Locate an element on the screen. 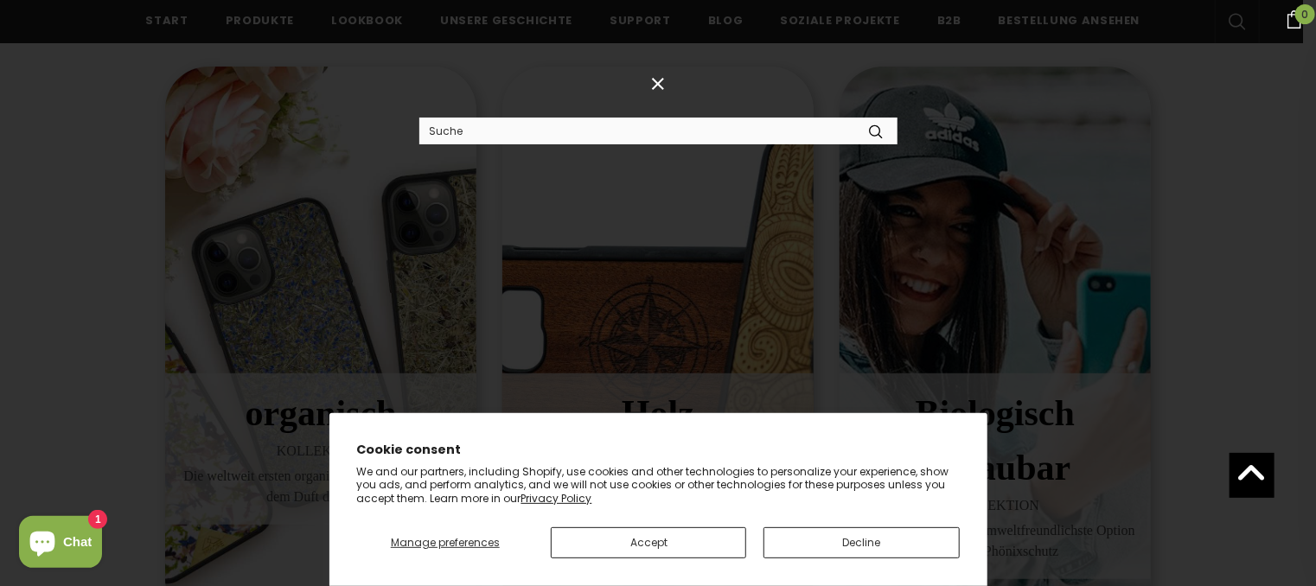 This screenshot has width=1316, height=586. span: 0 is located at coordinates (1304, 14).